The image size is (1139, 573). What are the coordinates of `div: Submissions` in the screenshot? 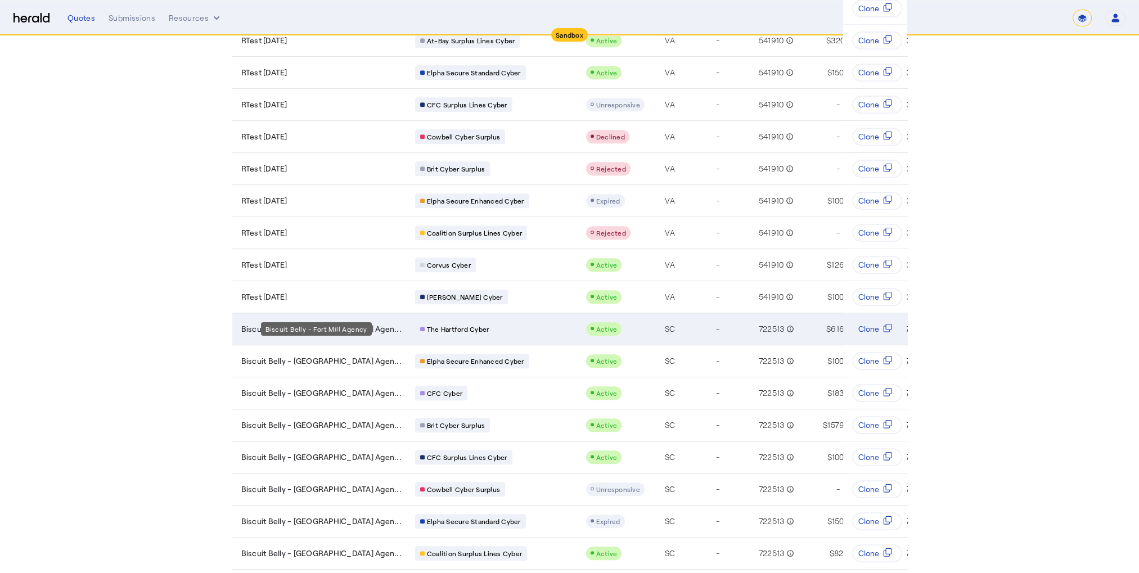 It's located at (132, 18).